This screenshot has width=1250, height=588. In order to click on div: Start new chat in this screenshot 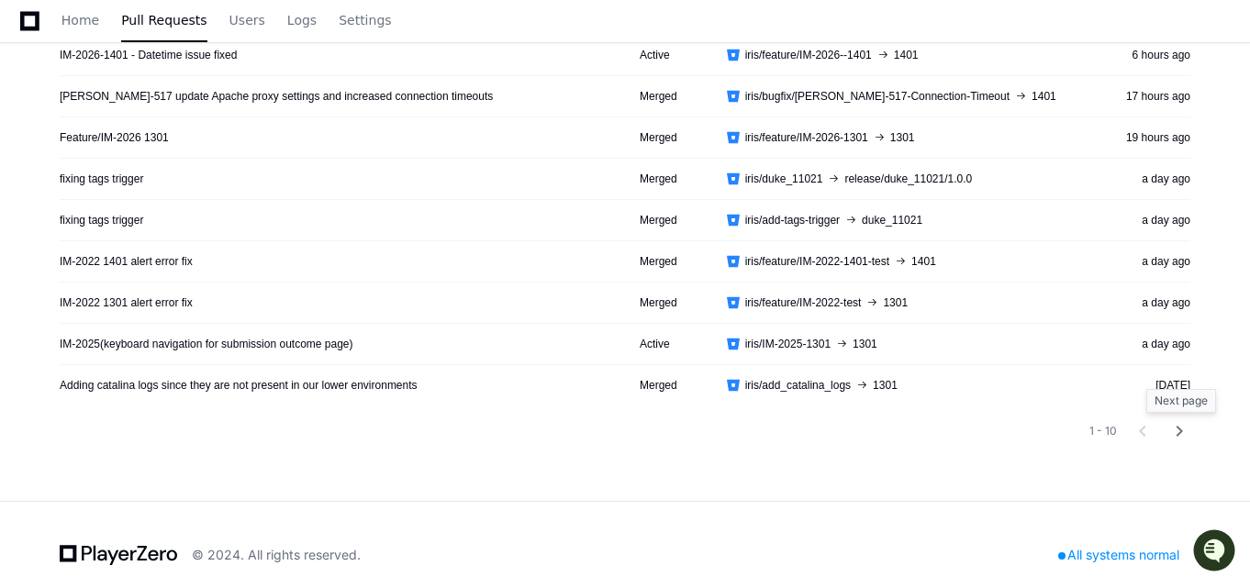, I will do `click(182, 146)`.